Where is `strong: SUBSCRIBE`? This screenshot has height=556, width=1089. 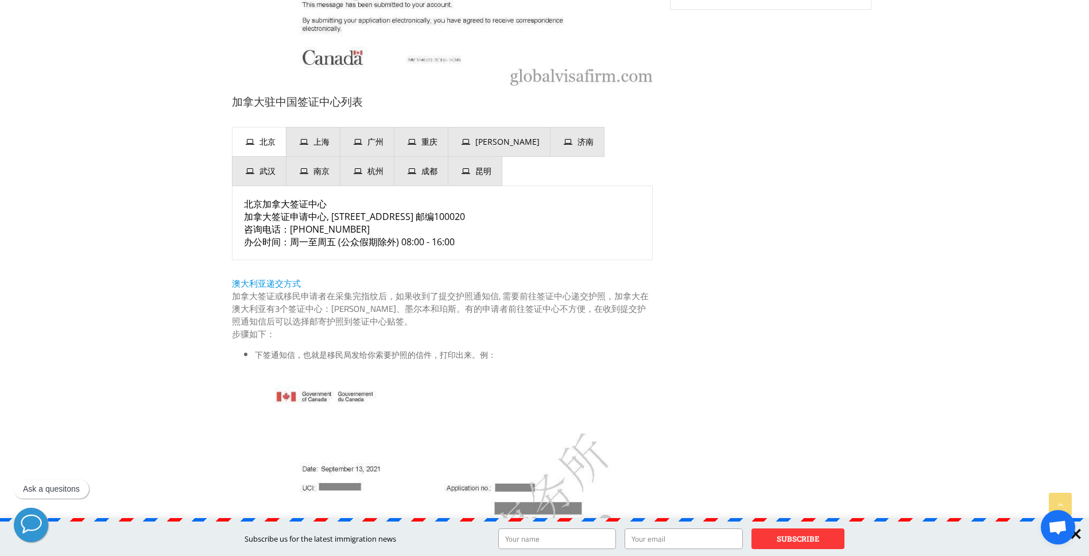
strong: SUBSCRIBE is located at coordinates (798, 538).